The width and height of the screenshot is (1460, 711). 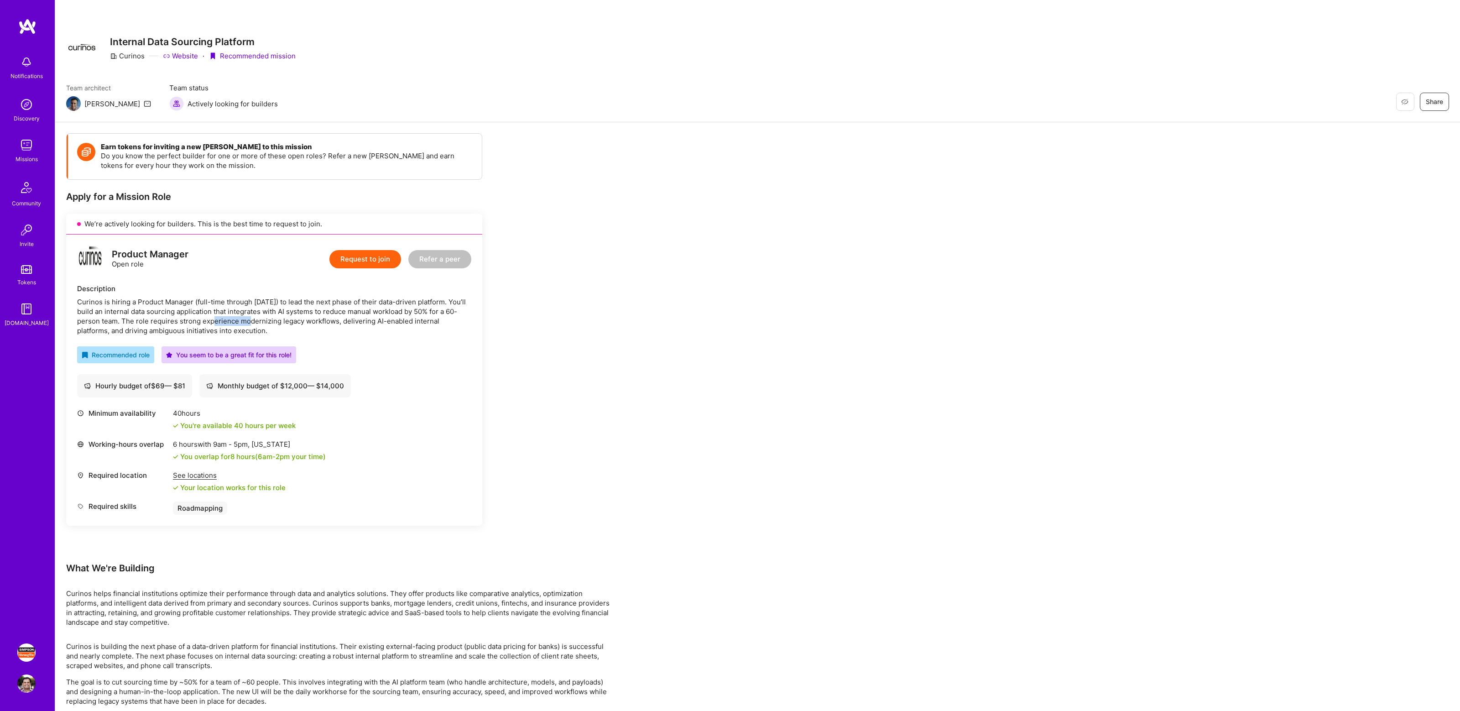 I want to click on img: Actively looking for builders, so click(x=177, y=104).